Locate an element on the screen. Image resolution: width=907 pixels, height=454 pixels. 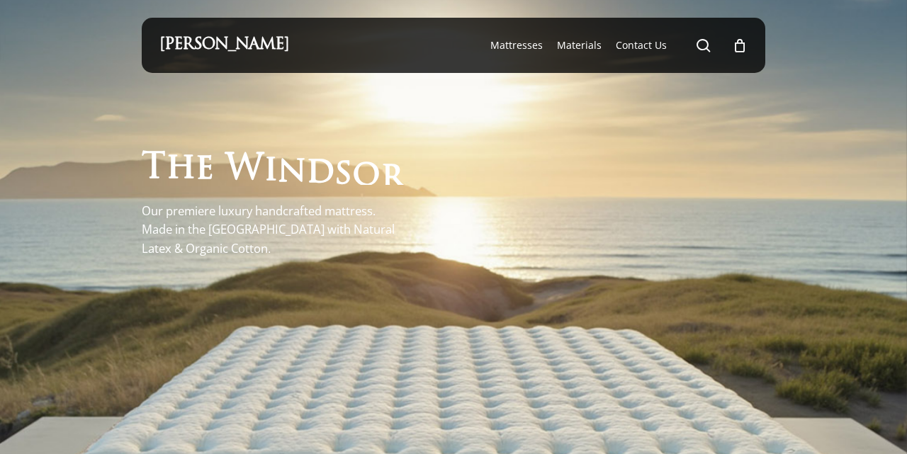
nav: Main Menu is located at coordinates (615, 45).